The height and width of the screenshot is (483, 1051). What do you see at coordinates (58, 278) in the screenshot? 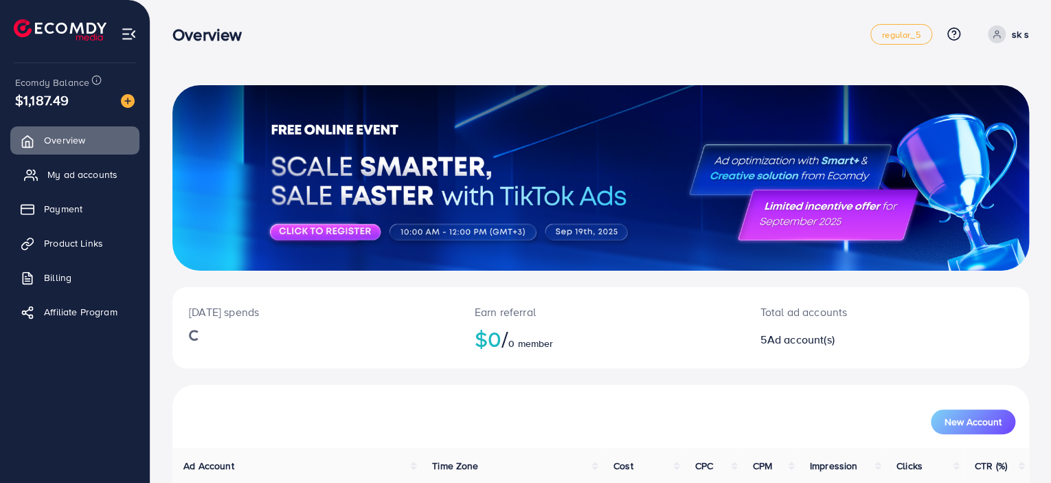
I see `span: Billing` at bounding box center [58, 278].